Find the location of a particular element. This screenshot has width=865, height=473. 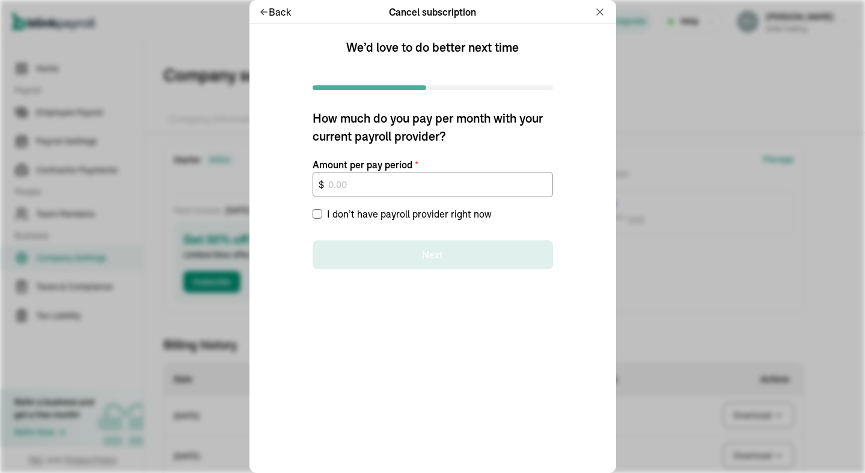

input: 0.00 is located at coordinates (433, 184).